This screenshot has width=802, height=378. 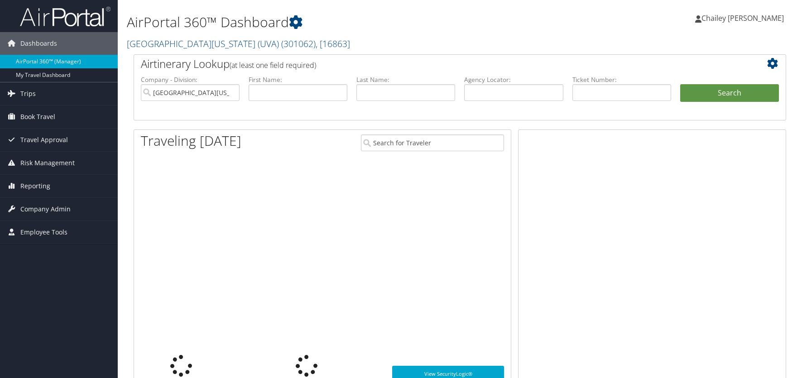 What do you see at coordinates (44, 232) in the screenshot?
I see `span: Employee Tools` at bounding box center [44, 232].